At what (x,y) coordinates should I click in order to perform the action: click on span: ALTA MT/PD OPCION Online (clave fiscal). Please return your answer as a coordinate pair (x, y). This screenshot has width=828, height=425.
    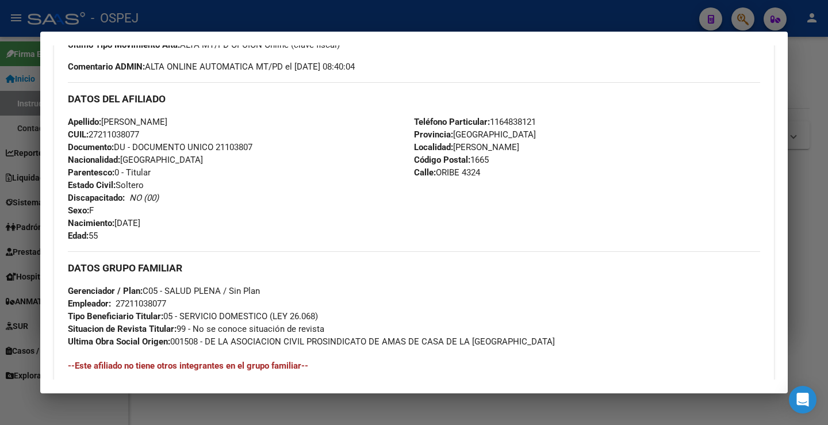
    Looking at the image, I should click on (203, 45).